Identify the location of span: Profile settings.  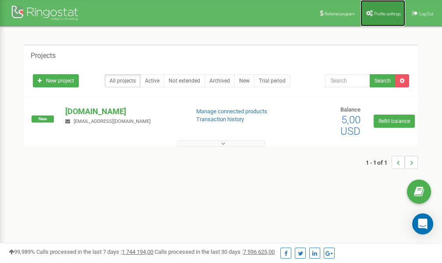
(388, 14).